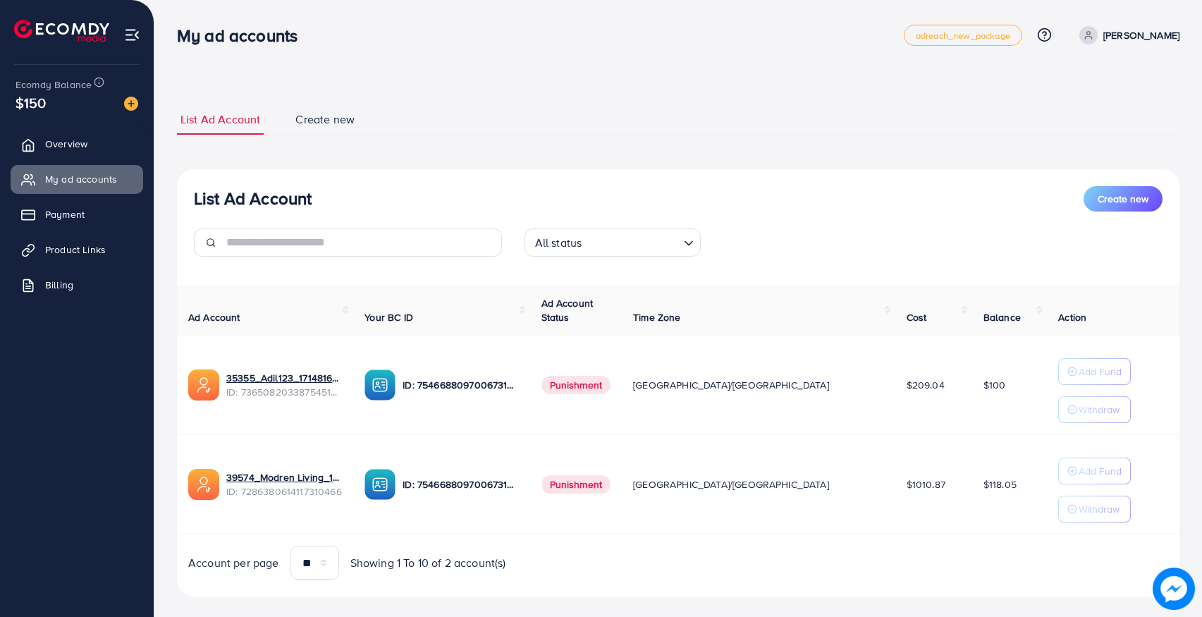 Image resolution: width=1202 pixels, height=617 pixels. What do you see at coordinates (1002, 317) in the screenshot?
I see `span: Balance` at bounding box center [1002, 317].